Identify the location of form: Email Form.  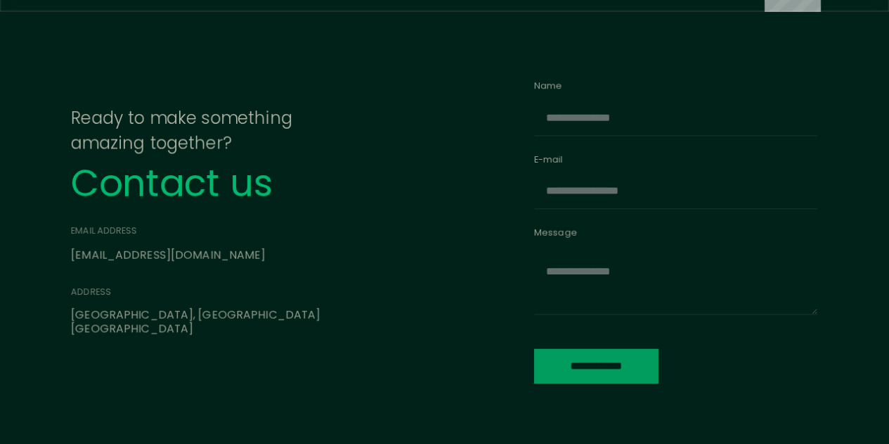
(676, 232).